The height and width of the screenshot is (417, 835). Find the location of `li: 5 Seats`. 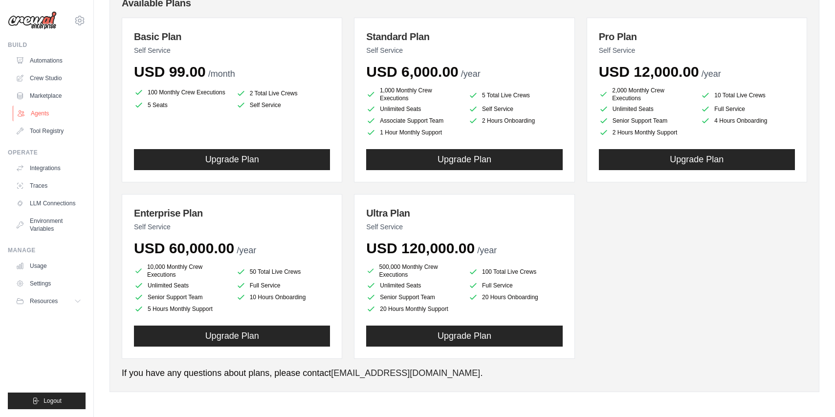

li: 5 Seats is located at coordinates (181, 105).